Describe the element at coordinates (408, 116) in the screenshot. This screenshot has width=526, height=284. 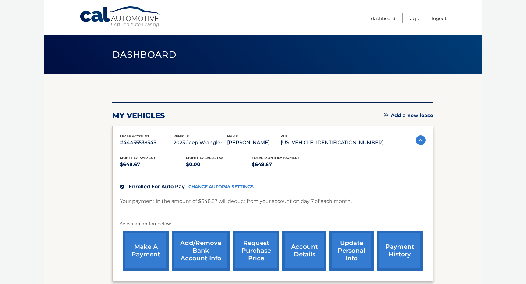
I see `a: Add a new lease` at that location.